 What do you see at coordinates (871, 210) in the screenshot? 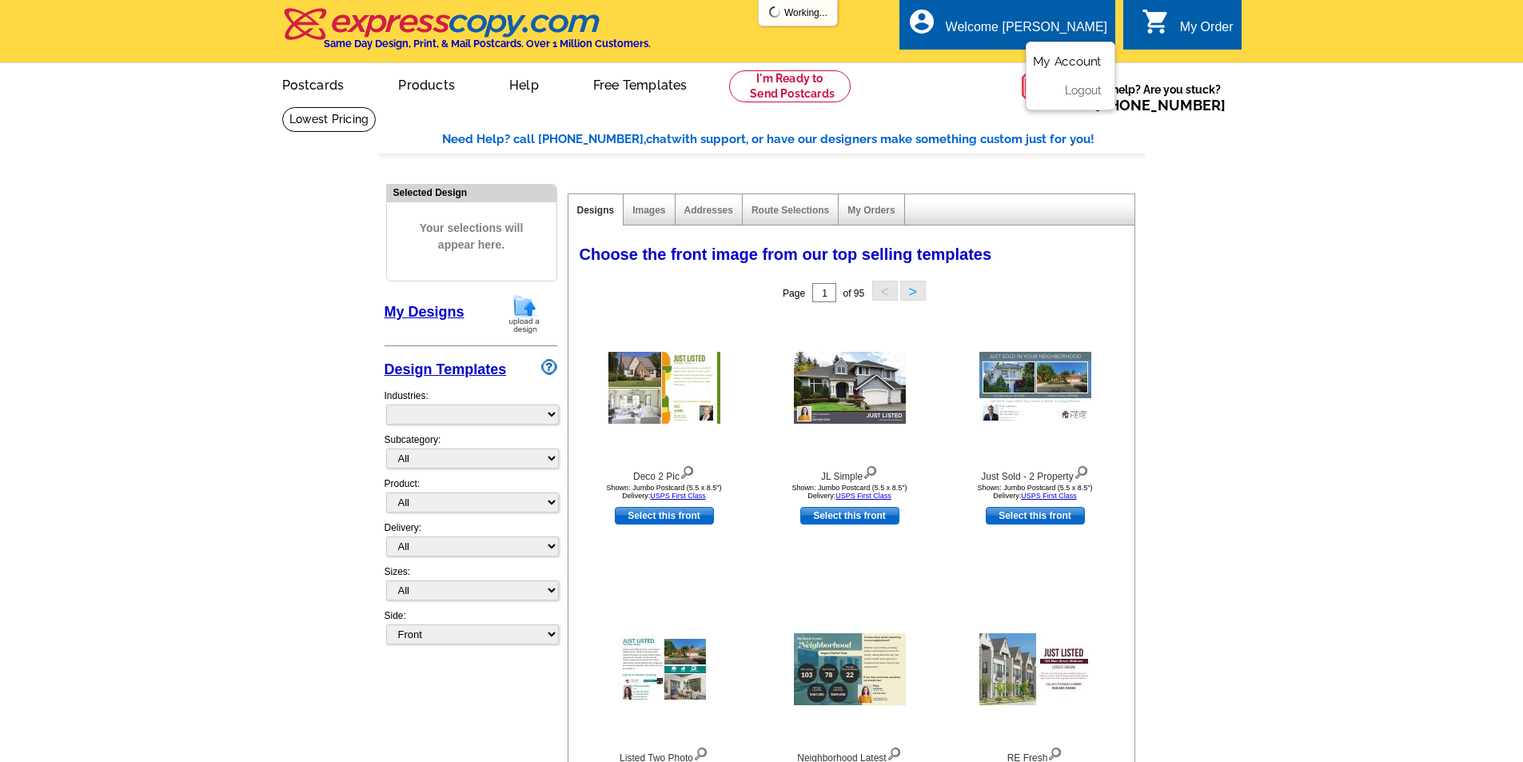
I see `a: My Orders` at bounding box center [871, 210].